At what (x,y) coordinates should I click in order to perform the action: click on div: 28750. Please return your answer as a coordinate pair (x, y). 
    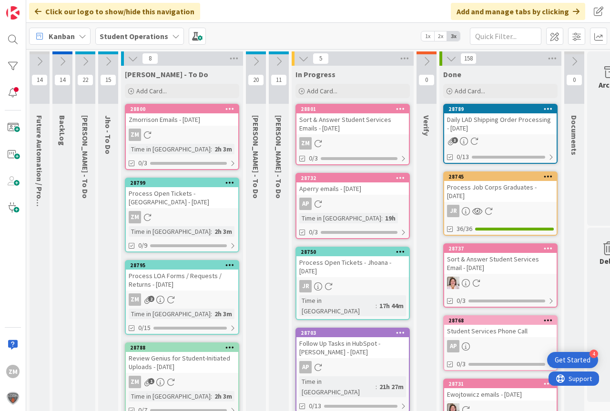
    Looking at the image, I should click on (355, 252).